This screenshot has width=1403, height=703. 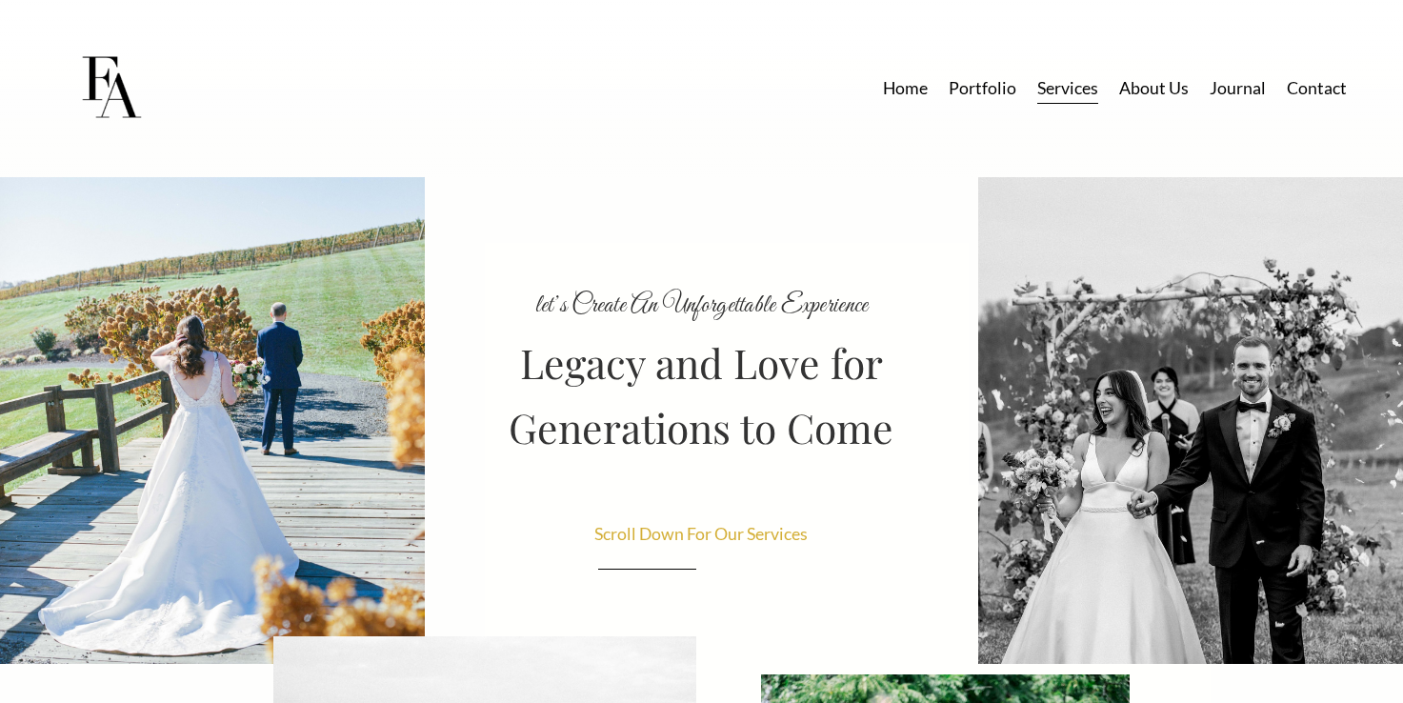 What do you see at coordinates (982, 89) in the screenshot?
I see `a: Portfolio` at bounding box center [982, 89].